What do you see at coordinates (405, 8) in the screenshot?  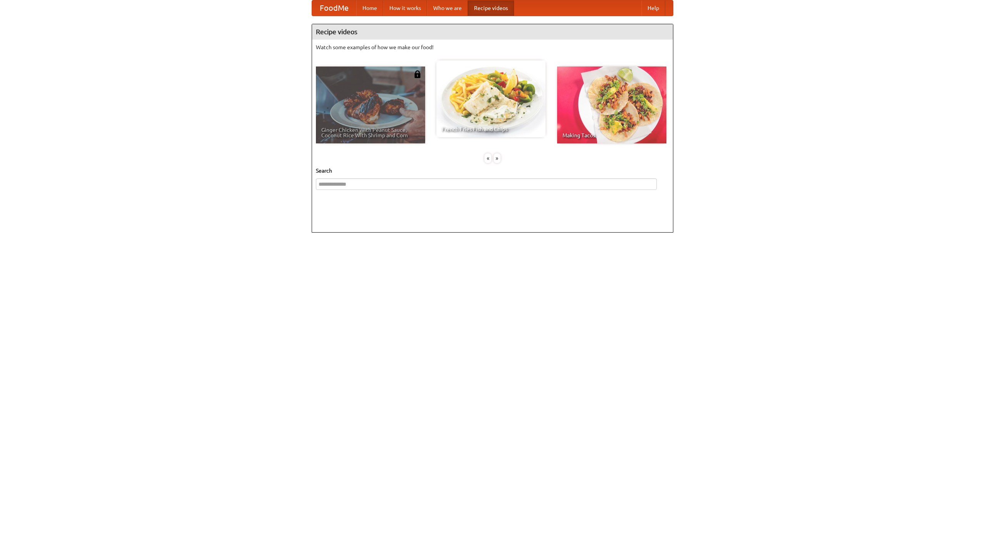 I see `a: How it works` at bounding box center [405, 8].